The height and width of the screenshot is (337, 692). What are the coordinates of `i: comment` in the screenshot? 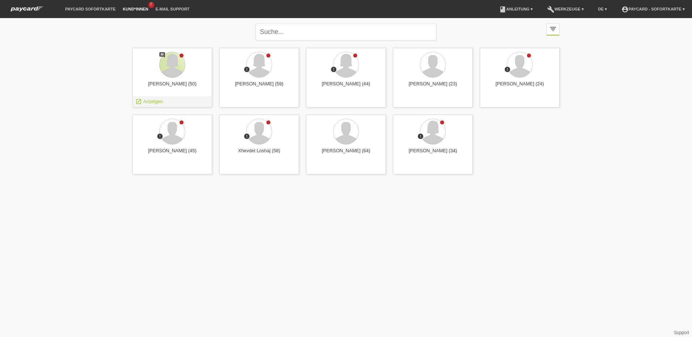 It's located at (162, 55).